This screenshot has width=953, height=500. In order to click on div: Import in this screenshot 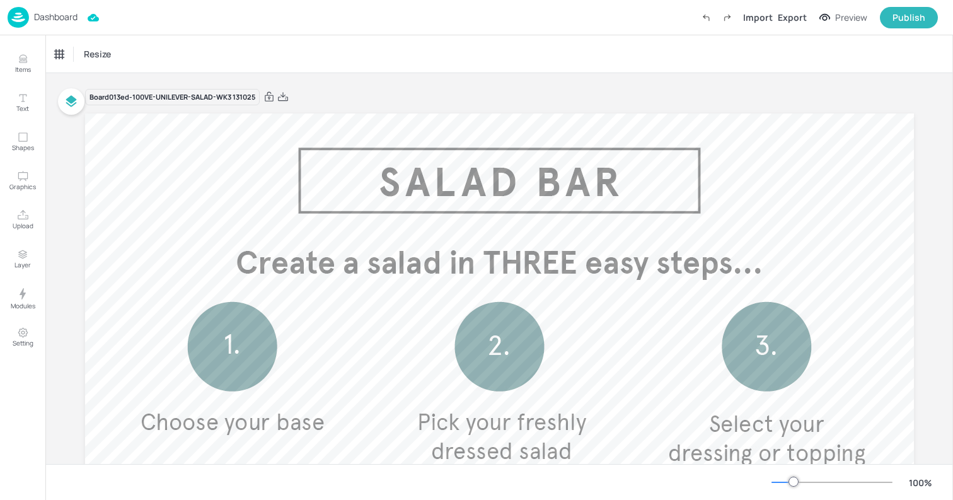, I will do `click(758, 17)`.